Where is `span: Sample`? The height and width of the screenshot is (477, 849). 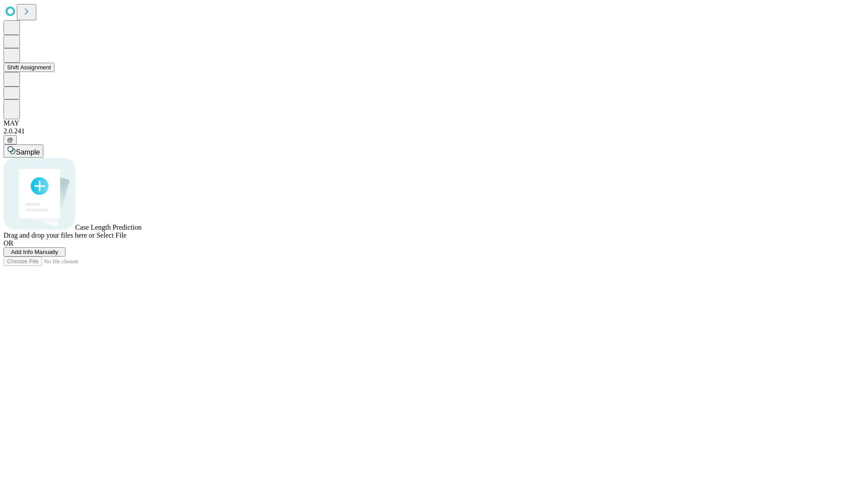
span: Sample is located at coordinates (28, 152).